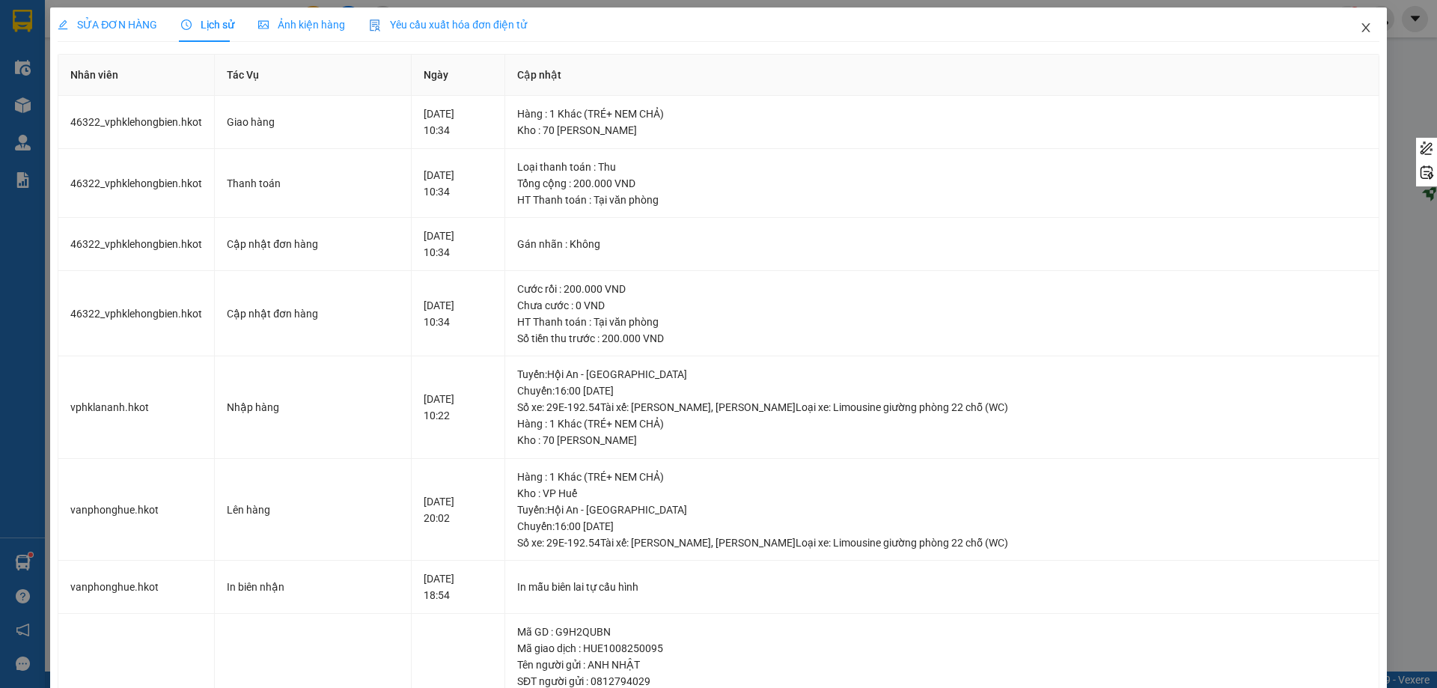  What do you see at coordinates (448, 25) in the screenshot?
I see `span: Yêu cầu xuất hóa đơn điện tử` at bounding box center [448, 25].